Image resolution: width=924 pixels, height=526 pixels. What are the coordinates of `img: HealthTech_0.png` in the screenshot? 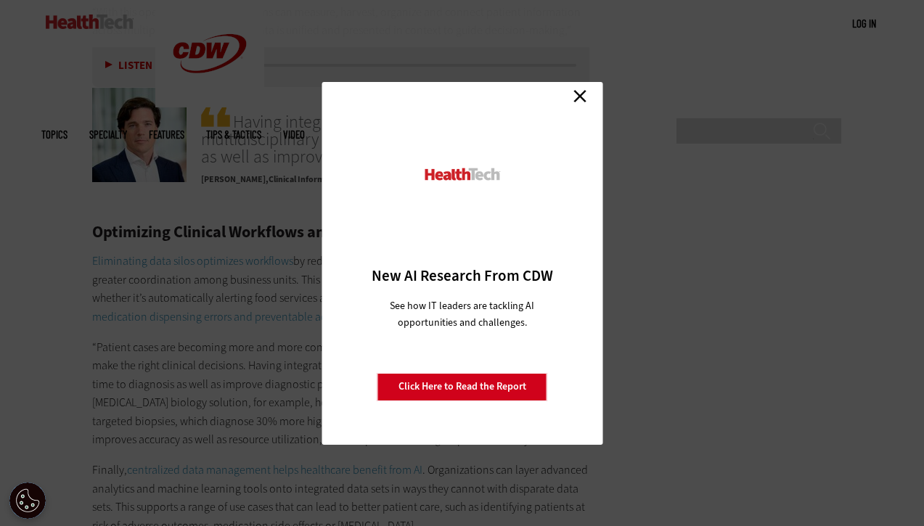 It's located at (461, 174).